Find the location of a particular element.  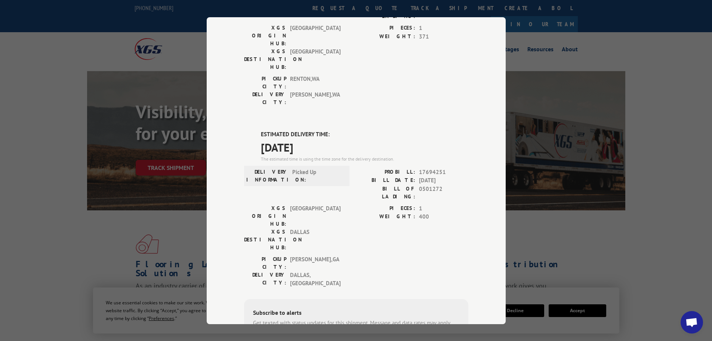

div: Open chat is located at coordinates (692, 322).